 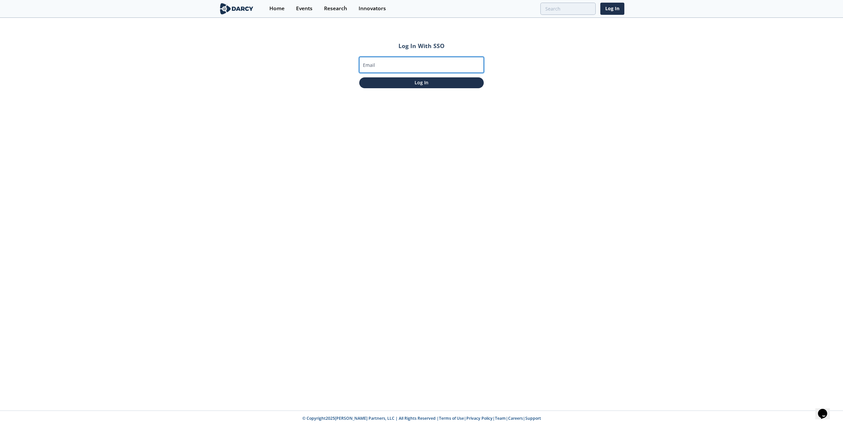 I want to click on p: Log In, so click(x=421, y=82).